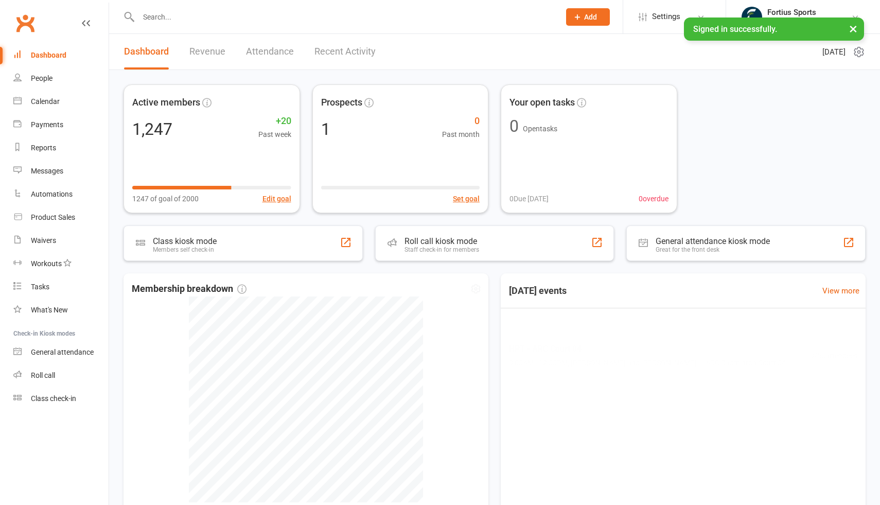 The width and height of the screenshot is (880, 505). I want to click on span: Membership breakdown, so click(189, 289).